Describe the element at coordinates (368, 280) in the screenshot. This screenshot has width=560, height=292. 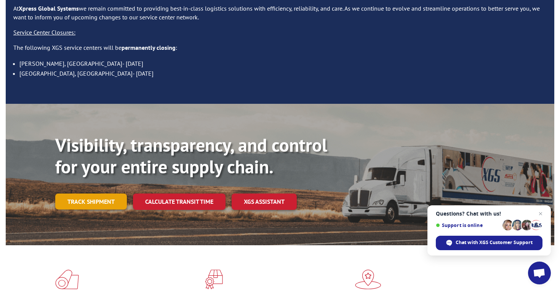
I see `img: xgs-icon-flagship-distribution-model-red` at that location.